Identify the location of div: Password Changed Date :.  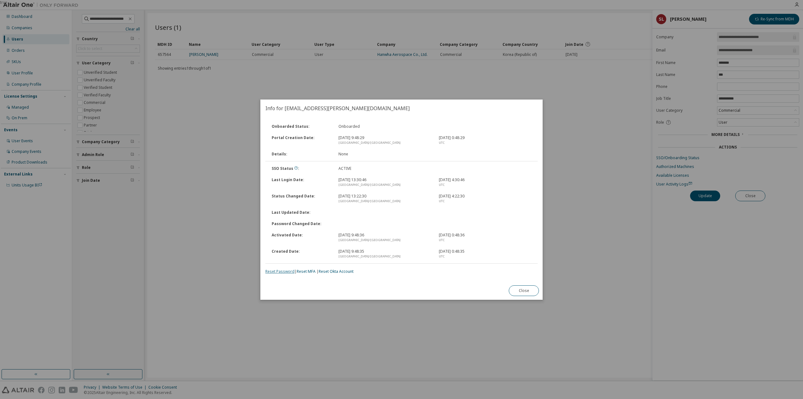
(301, 224).